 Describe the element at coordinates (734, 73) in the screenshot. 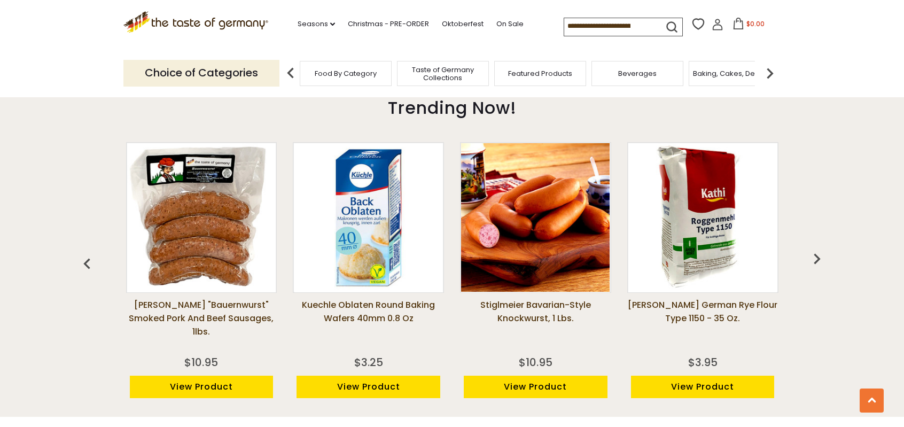

I see `span: Baking, Cakes, Desserts` at that location.